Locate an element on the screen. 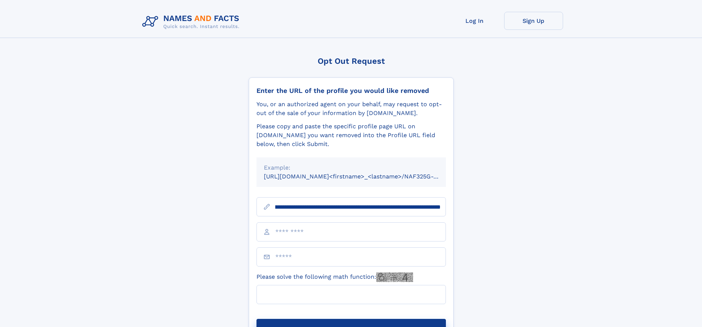  div: Example: is located at coordinates (351, 168).